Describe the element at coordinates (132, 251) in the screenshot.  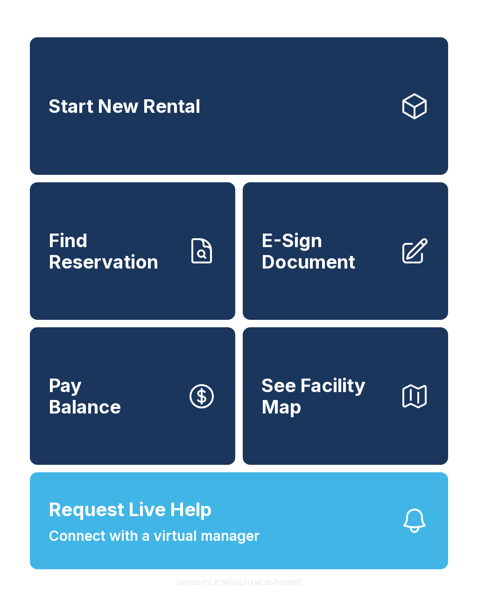
I see `a: Find Reservation` at that location.